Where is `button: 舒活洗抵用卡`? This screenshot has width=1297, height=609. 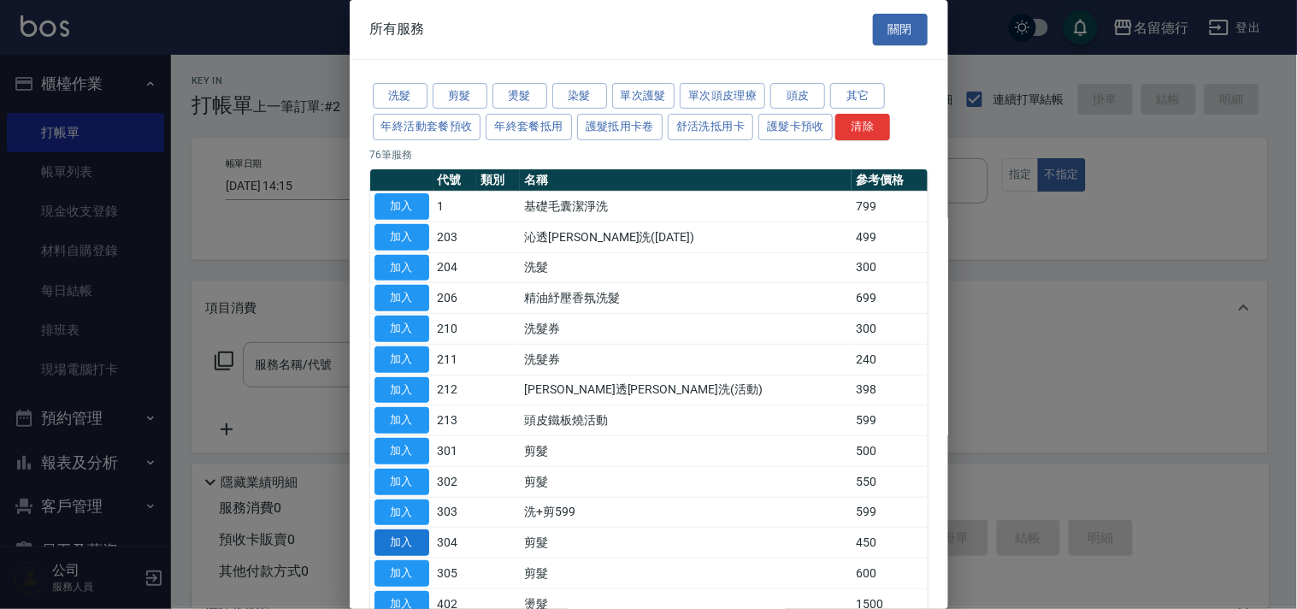
button: 舒活洗抵用卡 is located at coordinates (711, 127).